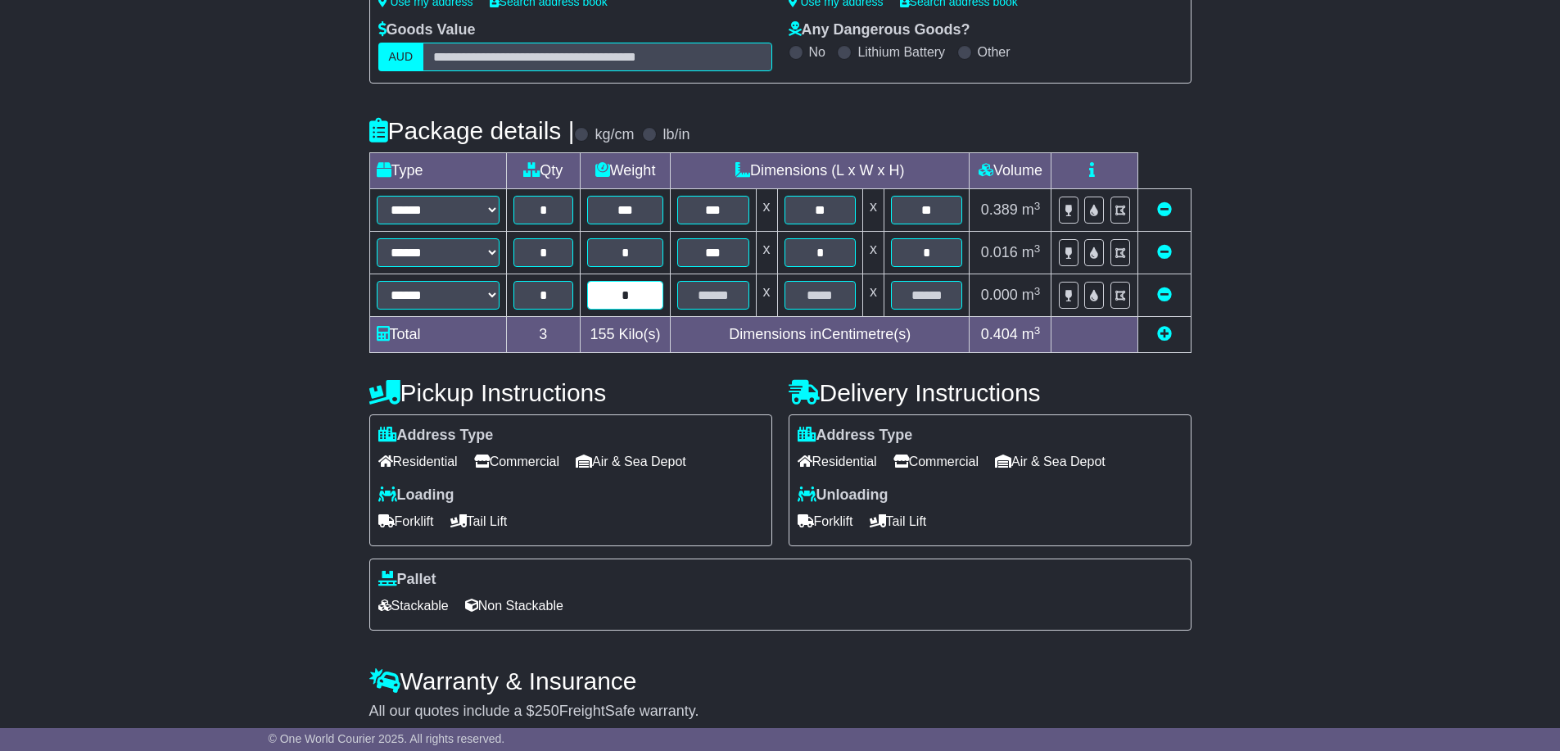  Describe the element at coordinates (626, 335) in the screenshot. I see `td: Kilo(s)` at that location.